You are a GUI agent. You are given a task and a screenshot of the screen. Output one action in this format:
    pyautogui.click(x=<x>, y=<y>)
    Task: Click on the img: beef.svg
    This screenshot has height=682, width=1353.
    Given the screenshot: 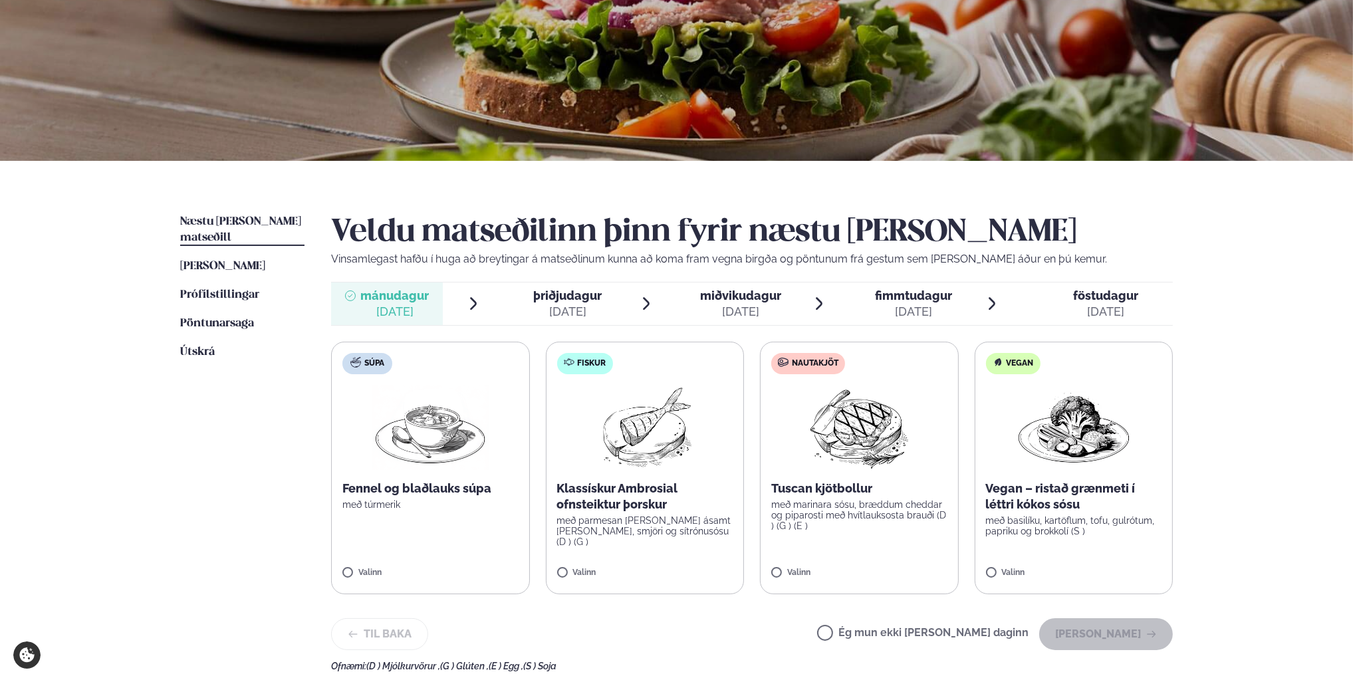 What is the action you would take?
    pyautogui.click(x=783, y=362)
    